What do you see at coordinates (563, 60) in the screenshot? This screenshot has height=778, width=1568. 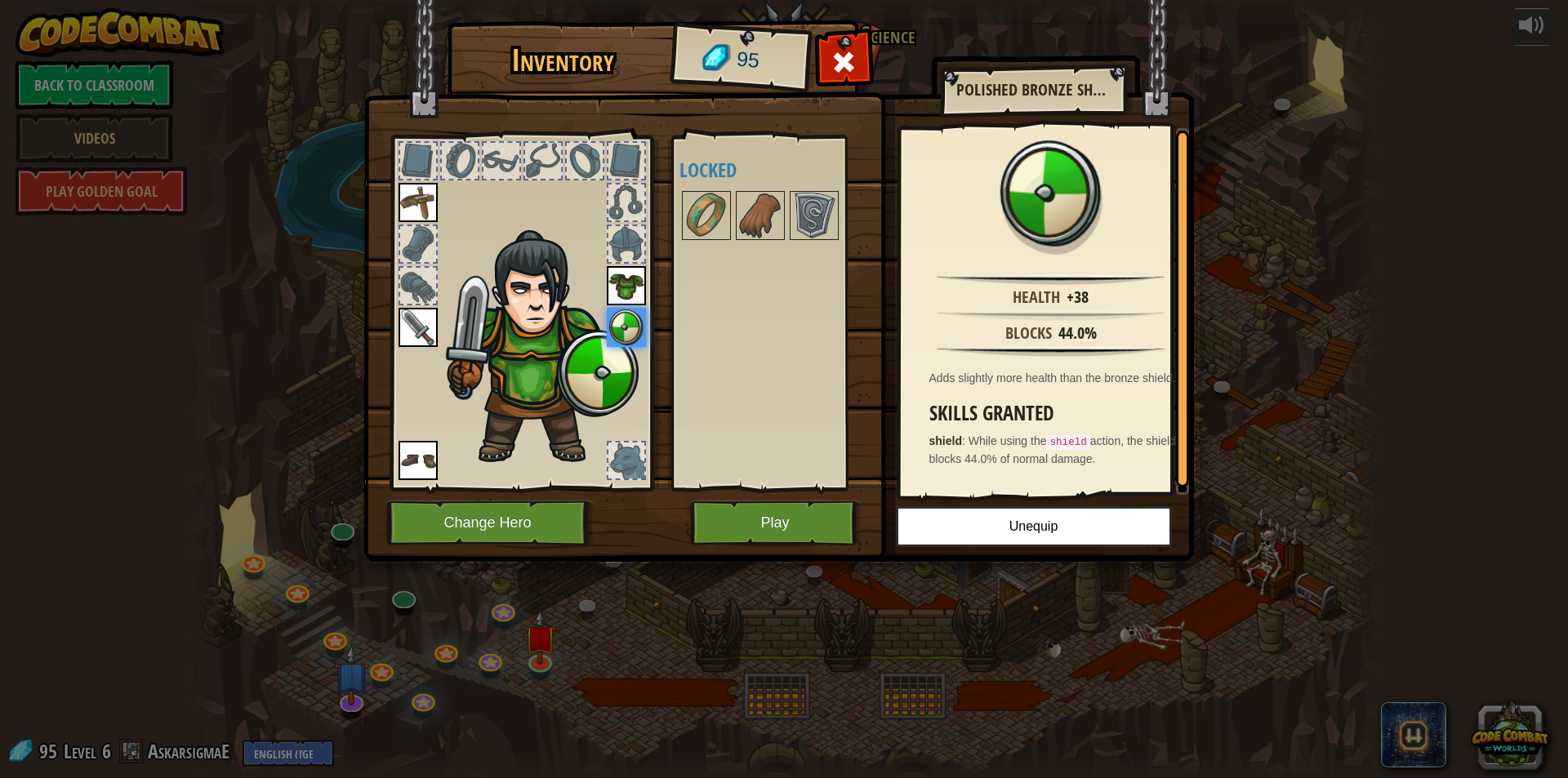 I see `h1: Inventory` at bounding box center [563, 60].